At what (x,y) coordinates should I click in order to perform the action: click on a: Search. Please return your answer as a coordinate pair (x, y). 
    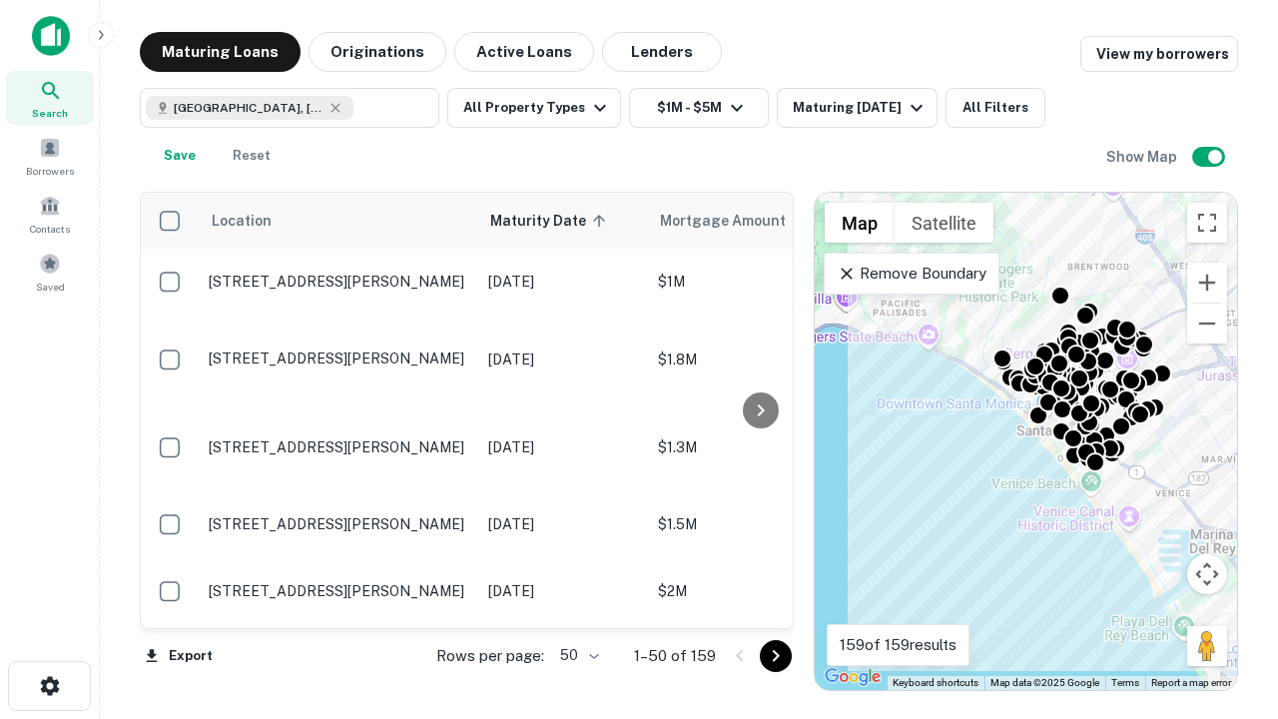
    Looking at the image, I should click on (50, 98).